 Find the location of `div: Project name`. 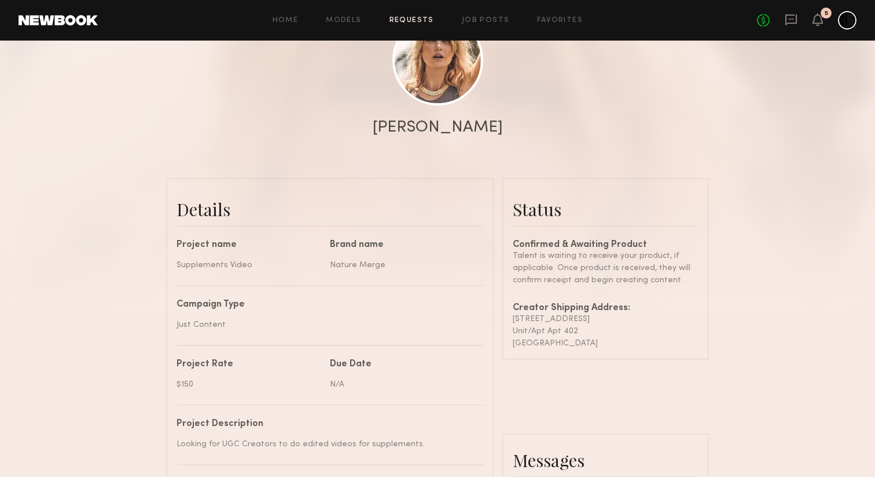

div: Project name is located at coordinates (249, 245).